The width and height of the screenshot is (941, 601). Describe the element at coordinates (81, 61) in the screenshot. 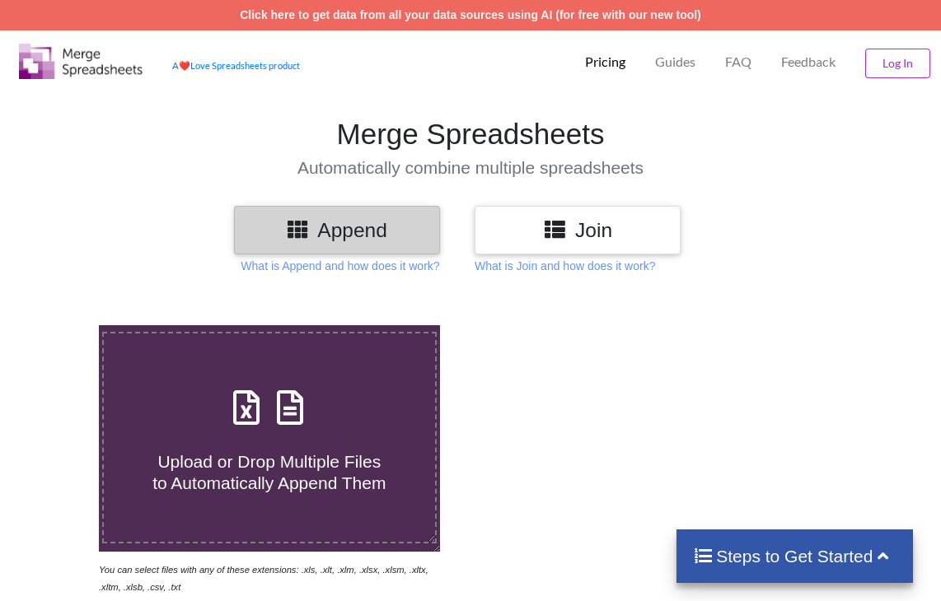

I see `img: Logo.png` at that location.